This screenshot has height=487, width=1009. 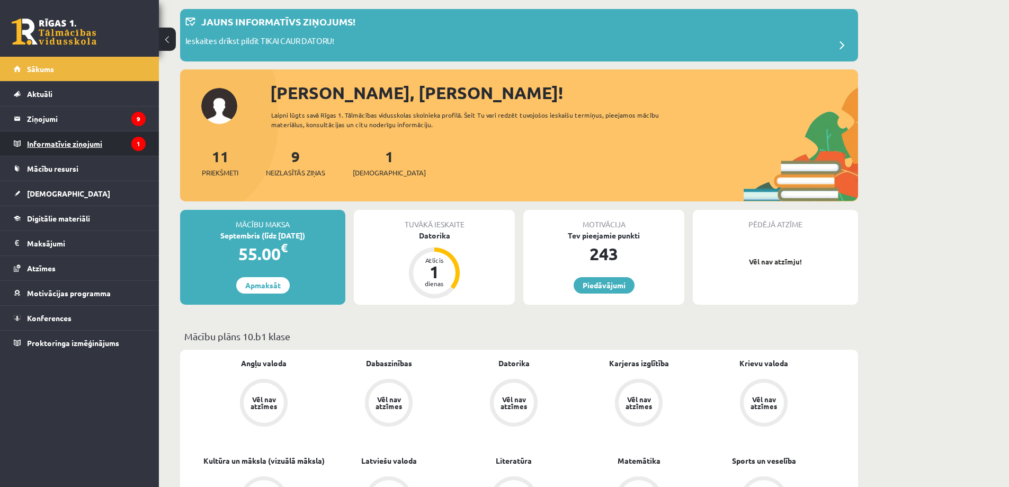 What do you see at coordinates (264, 363) in the screenshot?
I see `a: Angļu valoda` at bounding box center [264, 363].